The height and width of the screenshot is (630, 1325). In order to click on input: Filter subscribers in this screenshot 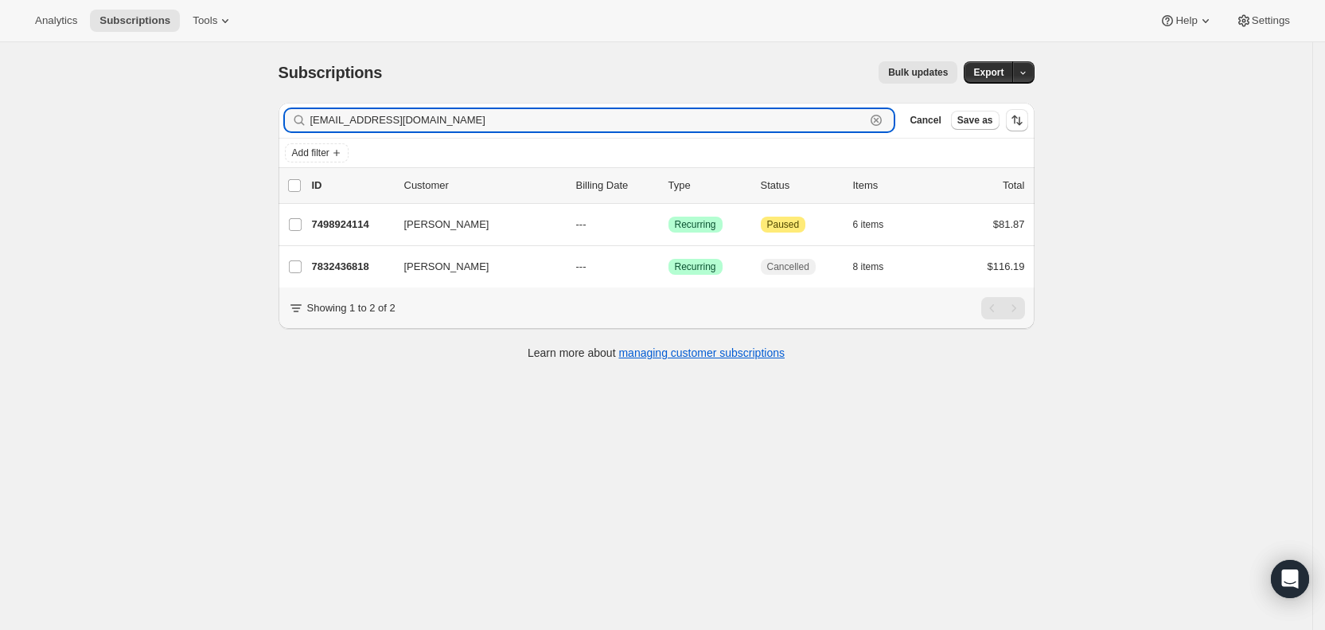, I will do `click(588, 120)`.